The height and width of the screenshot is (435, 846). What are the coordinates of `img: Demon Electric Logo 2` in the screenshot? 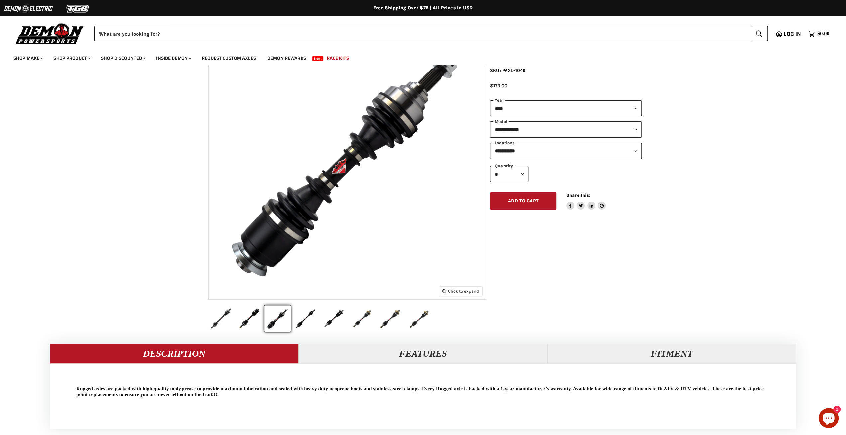 It's located at (28, 9).